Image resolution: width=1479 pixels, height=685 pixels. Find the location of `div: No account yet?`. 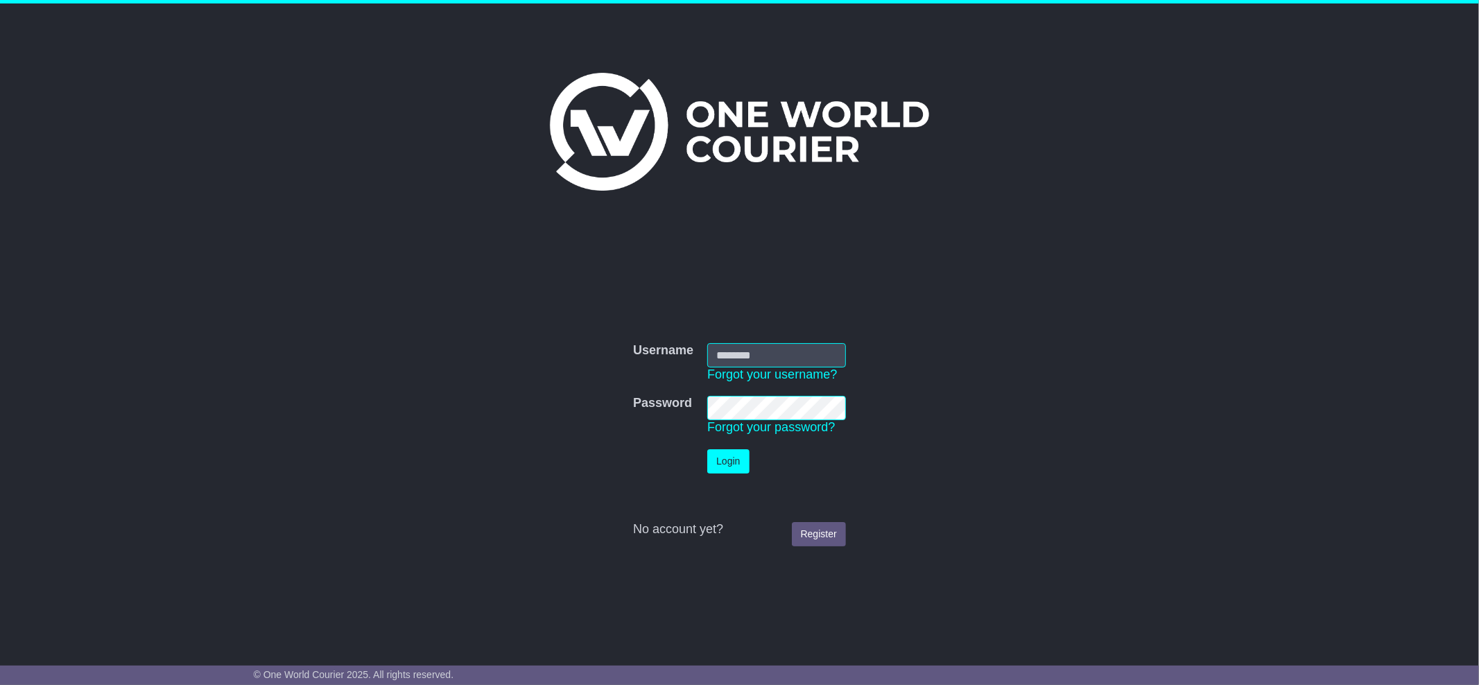

div: No account yet? is located at coordinates (739, 530).